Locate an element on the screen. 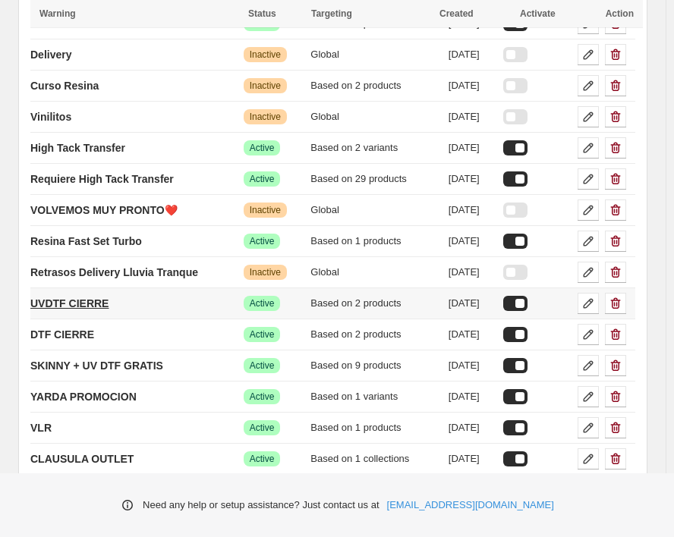 Image resolution: width=674 pixels, height=537 pixels. a: Retrasos Delivery Lluvia Tranque is located at coordinates (114, 272).